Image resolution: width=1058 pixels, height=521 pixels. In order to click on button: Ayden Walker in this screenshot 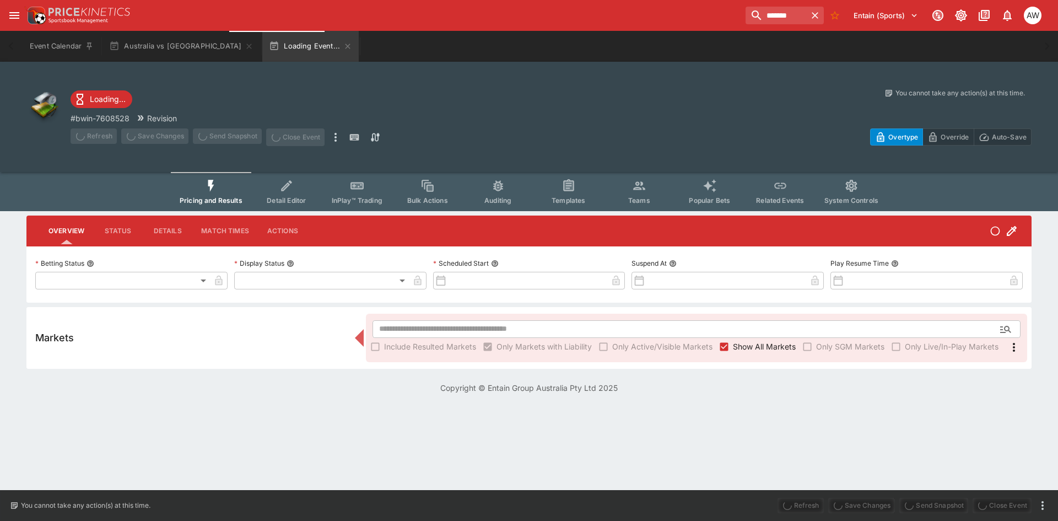, I will do `click(1033, 15)`.